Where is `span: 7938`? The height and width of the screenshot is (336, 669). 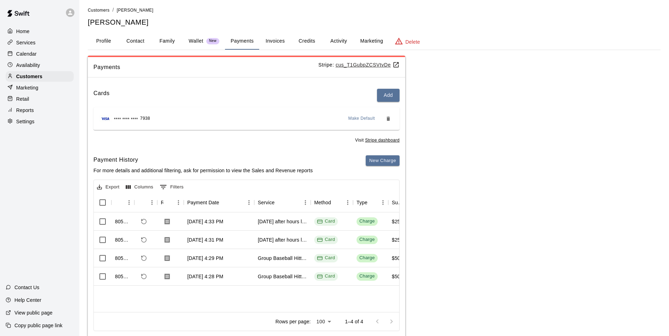
span: 7938 is located at coordinates (145, 119).